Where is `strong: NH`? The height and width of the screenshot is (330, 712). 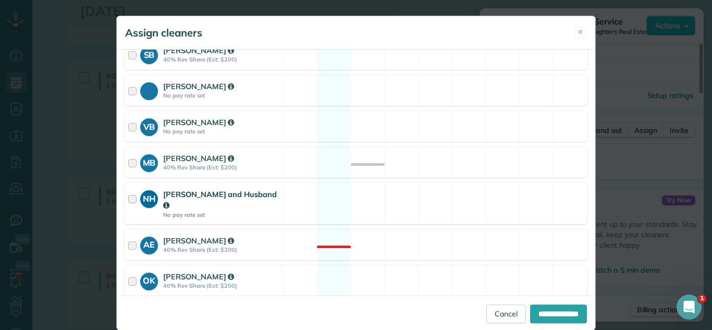
strong: NH is located at coordinates (149, 197).